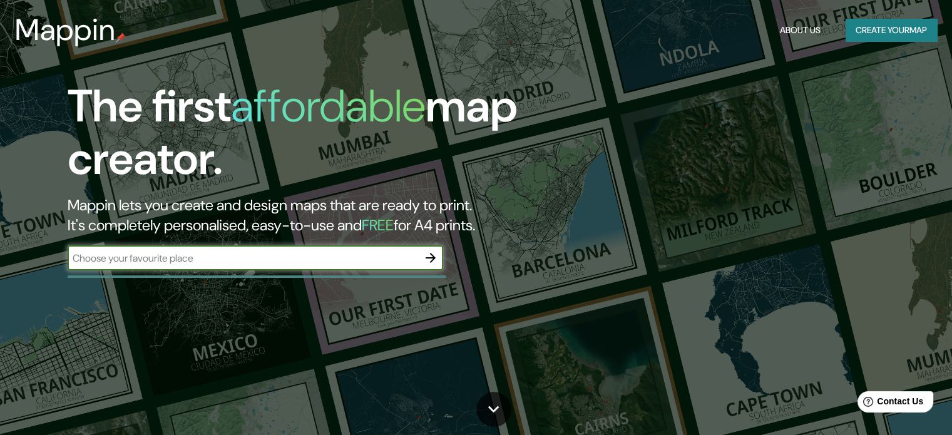  Describe the element at coordinates (65, 30) in the screenshot. I see `h3: Mappin` at that location.